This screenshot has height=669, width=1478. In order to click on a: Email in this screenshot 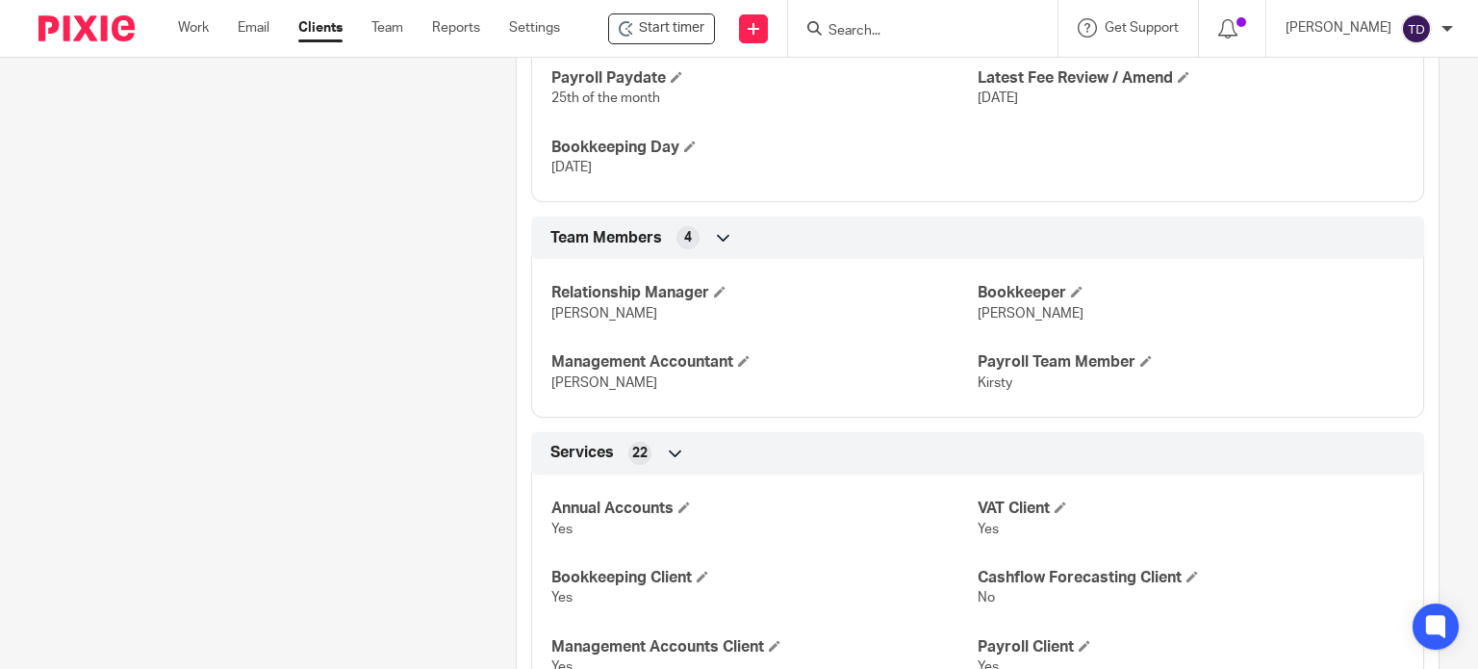, I will do `click(253, 28)`.